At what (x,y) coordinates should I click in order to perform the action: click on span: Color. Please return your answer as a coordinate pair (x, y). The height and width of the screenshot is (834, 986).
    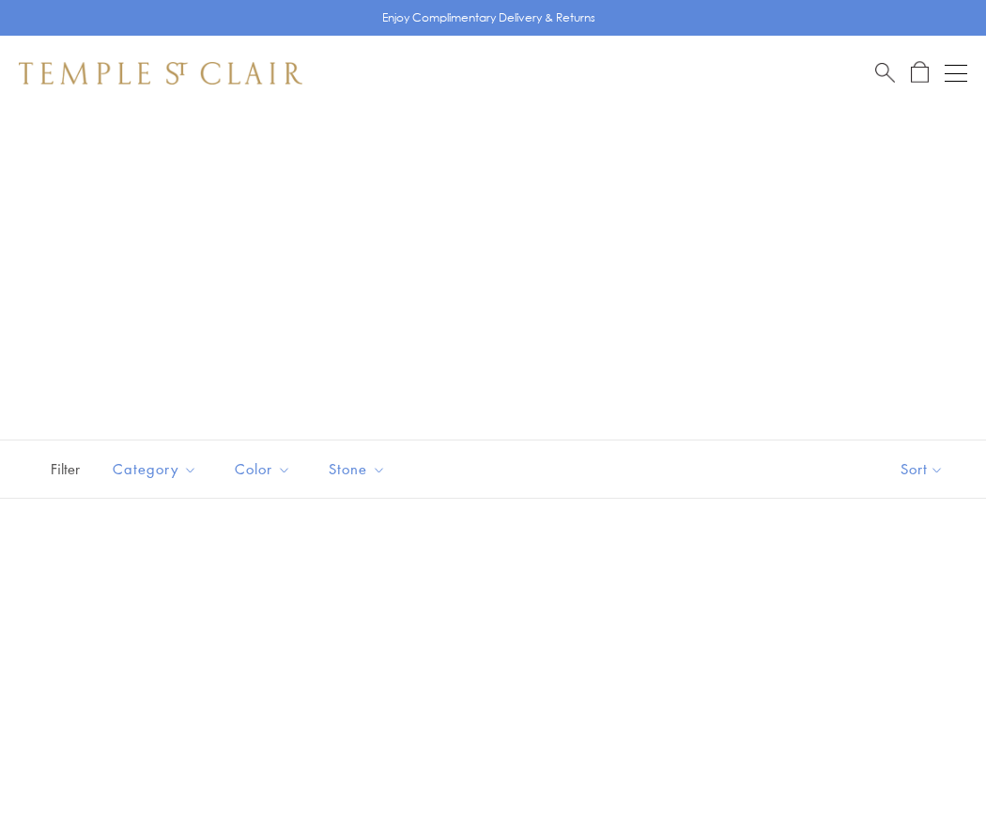
    Looking at the image, I should click on (265, 469).